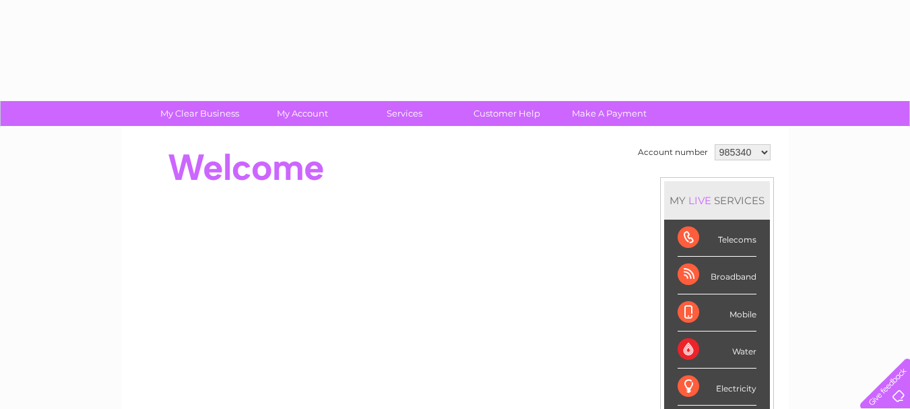  I want to click on div: LIVE, so click(700, 200).